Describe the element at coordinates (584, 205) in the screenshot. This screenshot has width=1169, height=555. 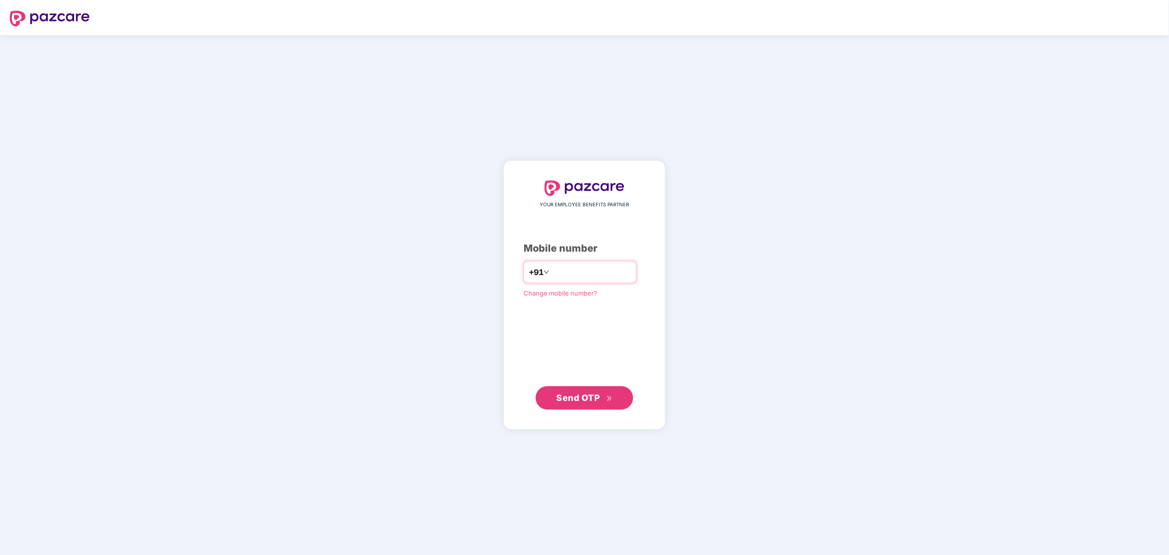
I see `span: YOUR EMPLOYEE BENEFITS PARTNER` at that location.